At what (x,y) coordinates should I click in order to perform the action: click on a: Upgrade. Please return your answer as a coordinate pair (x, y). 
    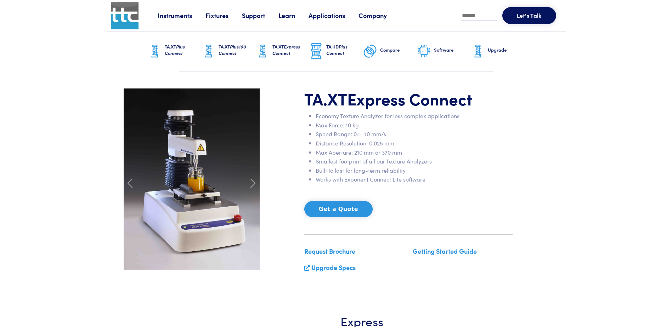
    Looking at the image, I should click on (498, 51).